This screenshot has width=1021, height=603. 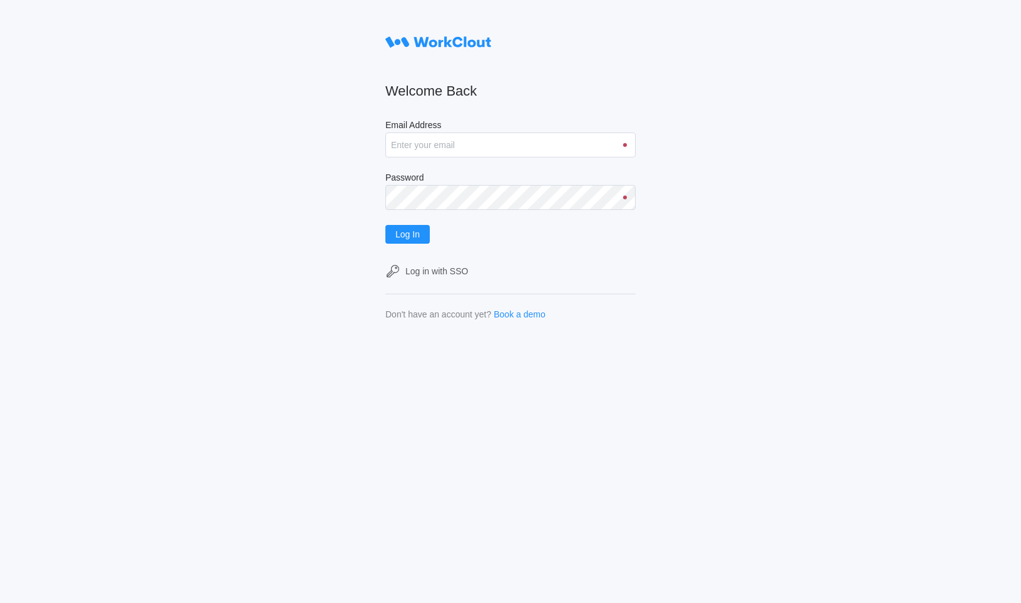 I want to click on div: Don't have an account yet?, so click(x=438, y=315).